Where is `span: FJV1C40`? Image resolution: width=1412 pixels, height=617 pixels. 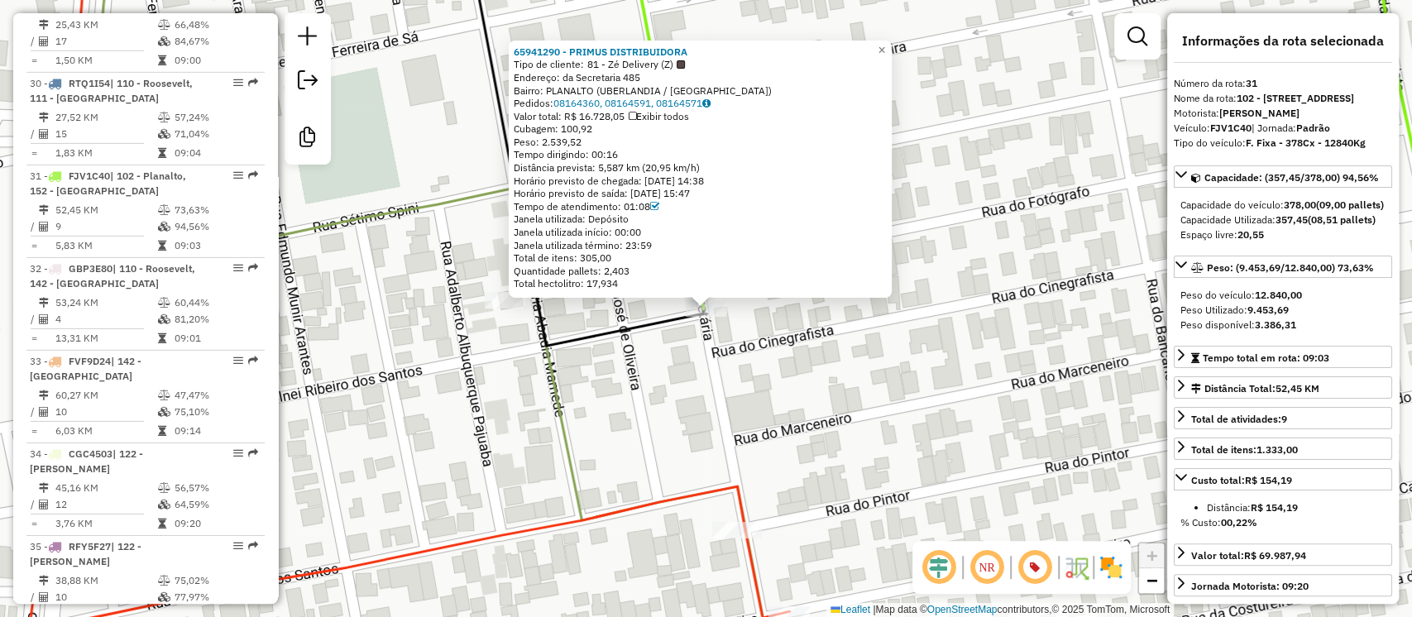 span: FJV1C40 is located at coordinates (89, 175).